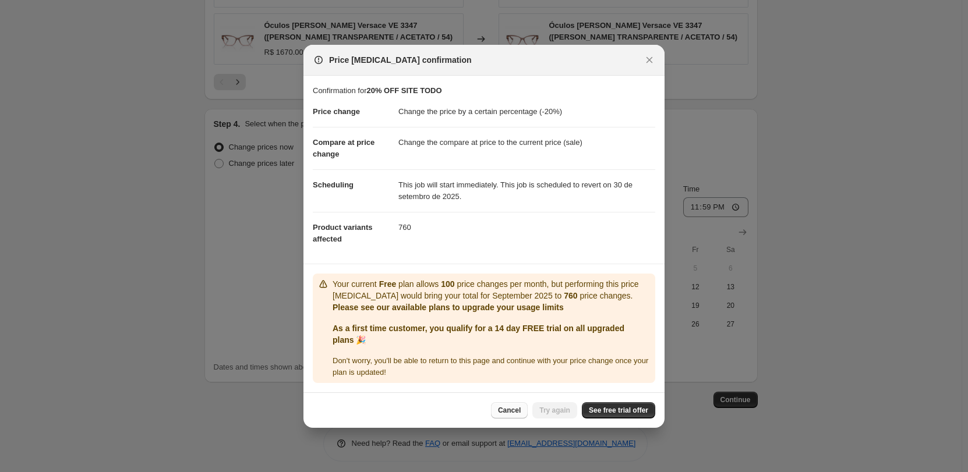 The image size is (968, 472). What do you see at coordinates (509, 410) in the screenshot?
I see `span: Cancel` at bounding box center [509, 410].